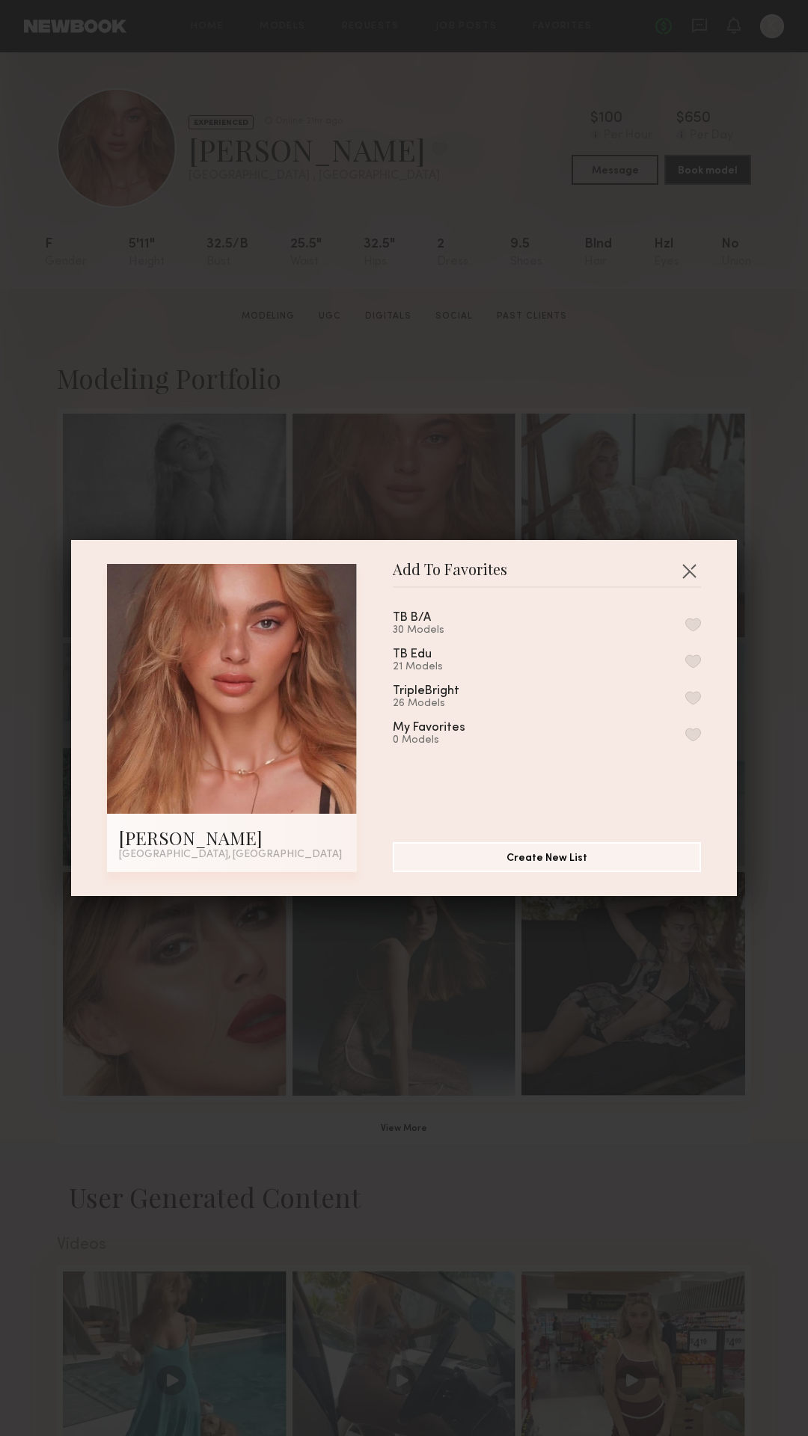 This screenshot has height=1436, width=808. Describe the element at coordinates (430, 667) in the screenshot. I see `div: 21 Models` at that location.